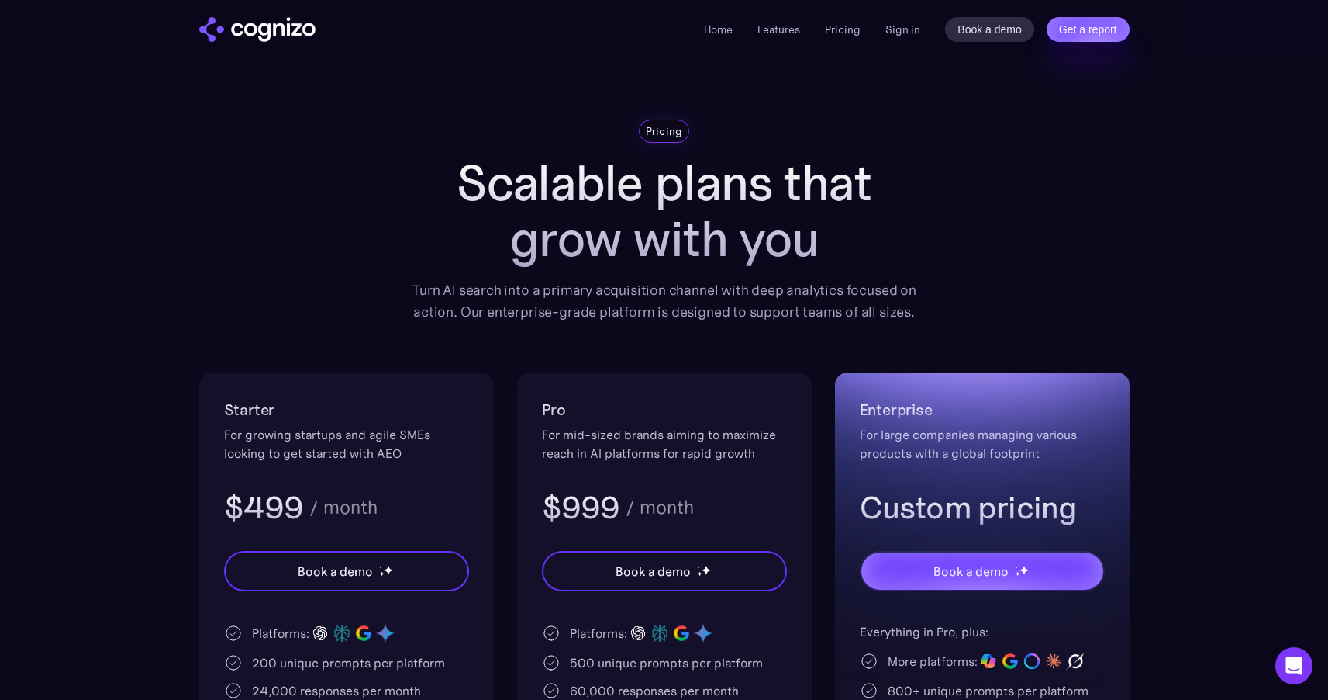 This screenshot has width=1328, height=700. Describe the element at coordinates (983, 631) in the screenshot. I see `div: Everything in Pro, plus:` at that location.